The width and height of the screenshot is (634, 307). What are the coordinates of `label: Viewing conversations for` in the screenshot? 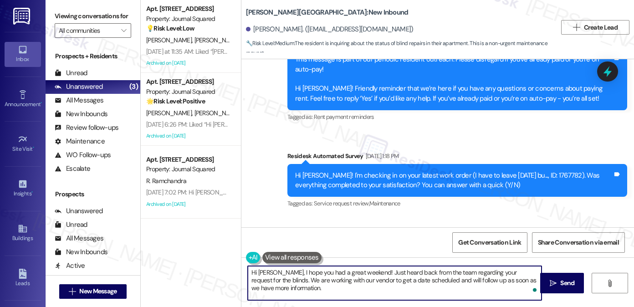 It's located at (93, 16).